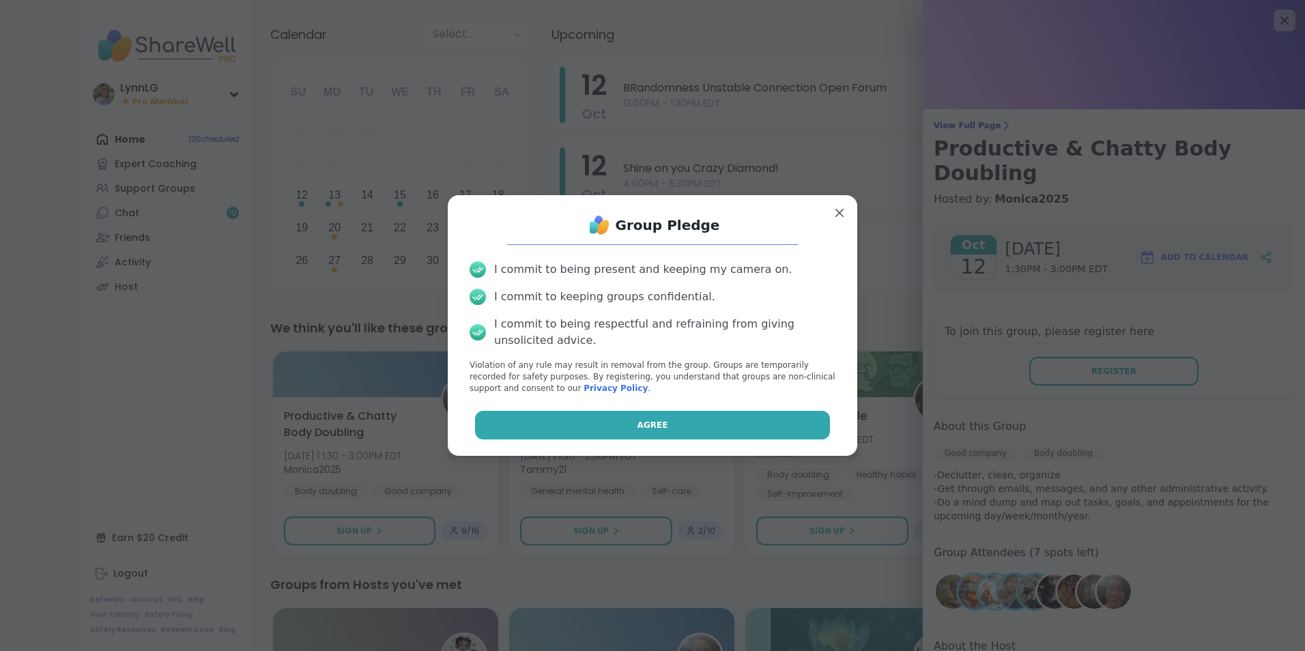 The width and height of the screenshot is (1305, 651). What do you see at coordinates (653, 425) in the screenshot?
I see `span: Agree` at bounding box center [653, 425].